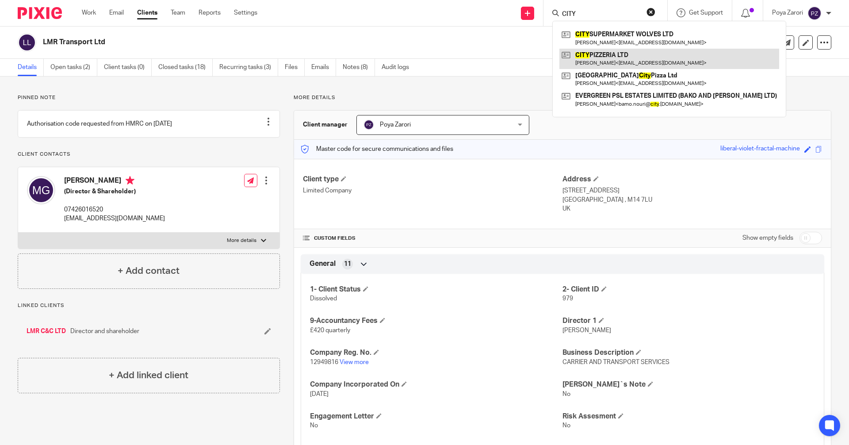 The width and height of the screenshot is (849, 445). Describe the element at coordinates (147, 13) in the screenshot. I see `a: Clients` at that location.